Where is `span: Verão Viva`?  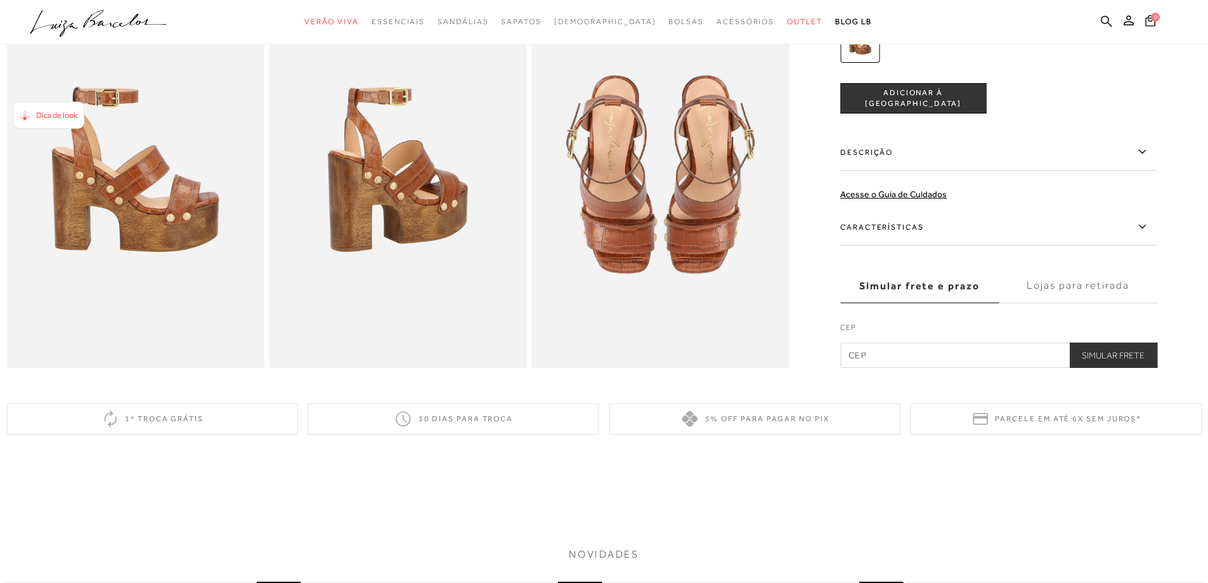 span: Verão Viva is located at coordinates (332, 22).